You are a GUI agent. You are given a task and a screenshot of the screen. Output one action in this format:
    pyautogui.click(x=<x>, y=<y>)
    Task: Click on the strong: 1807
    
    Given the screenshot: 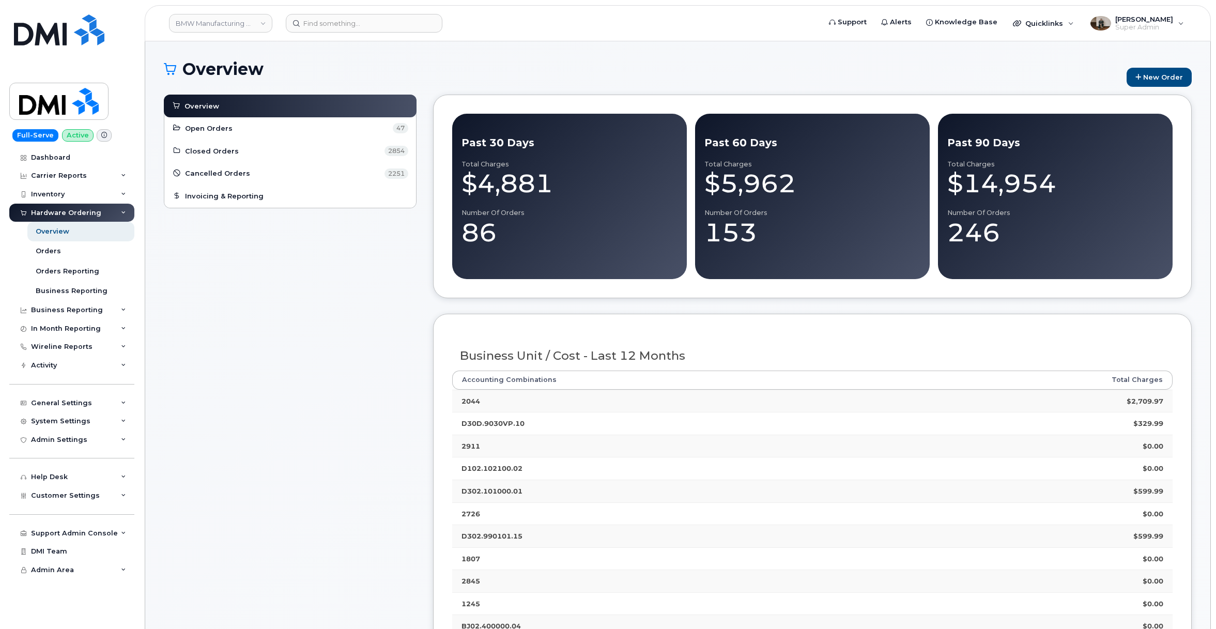 What is the action you would take?
    pyautogui.click(x=471, y=559)
    